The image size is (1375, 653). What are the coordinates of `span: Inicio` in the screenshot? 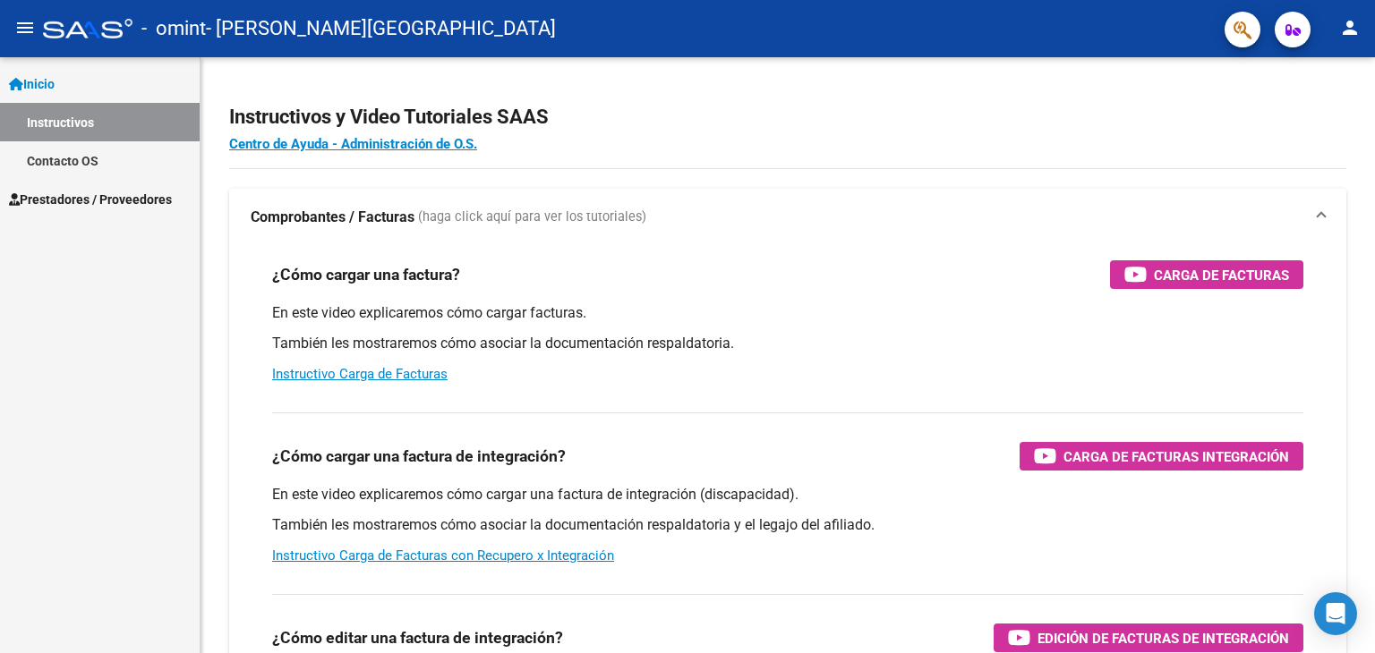 It's located at (31, 84).